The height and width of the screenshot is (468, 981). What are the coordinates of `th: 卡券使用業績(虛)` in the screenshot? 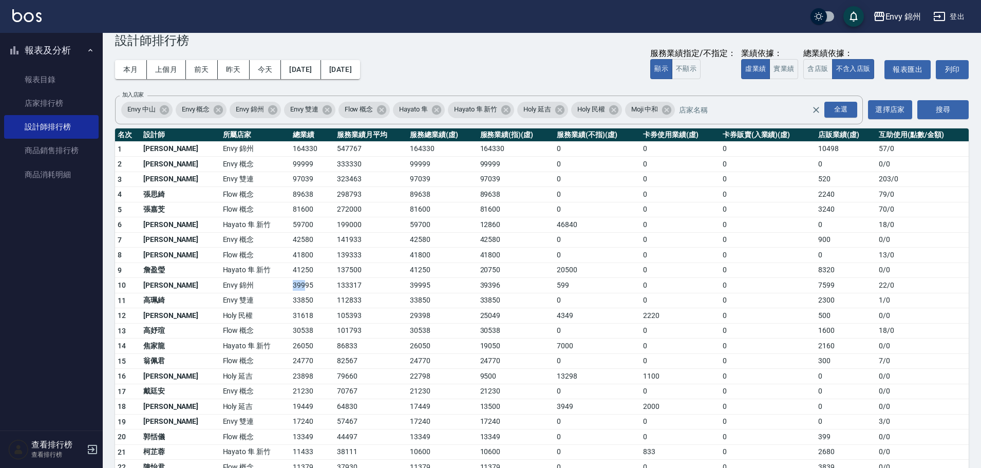 It's located at (680, 135).